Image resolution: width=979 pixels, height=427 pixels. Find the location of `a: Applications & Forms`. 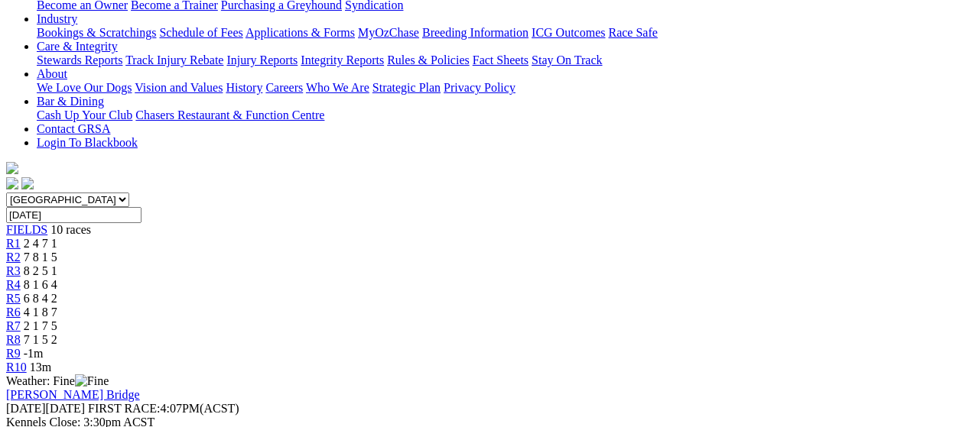

a: Applications & Forms is located at coordinates (300, 32).